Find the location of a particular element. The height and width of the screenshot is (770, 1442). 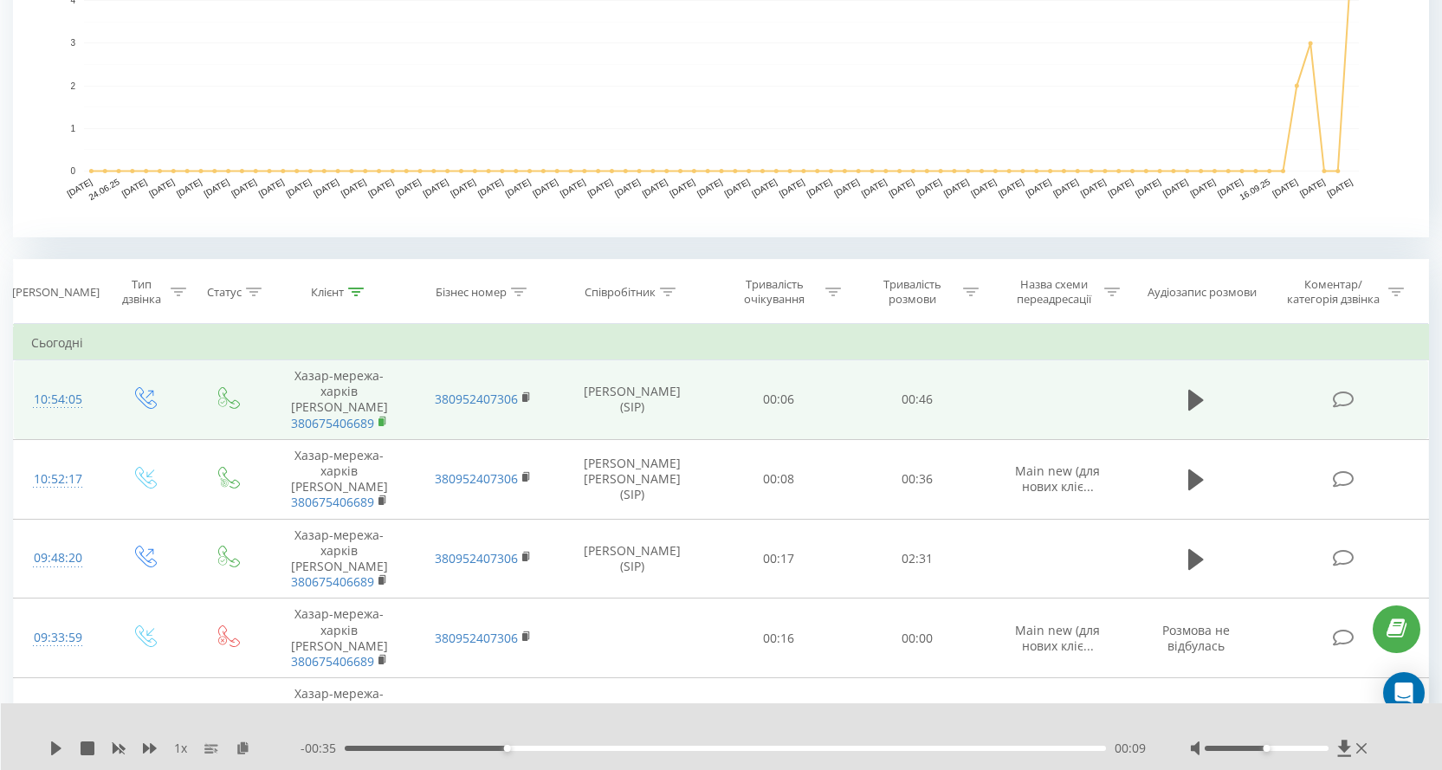

div: Співробітник is located at coordinates (620, 292).